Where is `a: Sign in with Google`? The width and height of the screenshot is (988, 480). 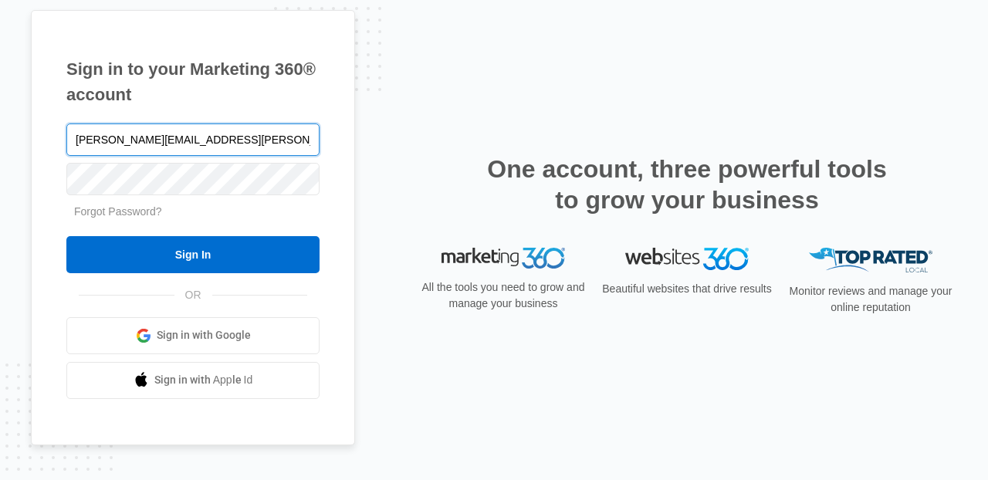
a: Sign in with Google is located at coordinates (193, 336).